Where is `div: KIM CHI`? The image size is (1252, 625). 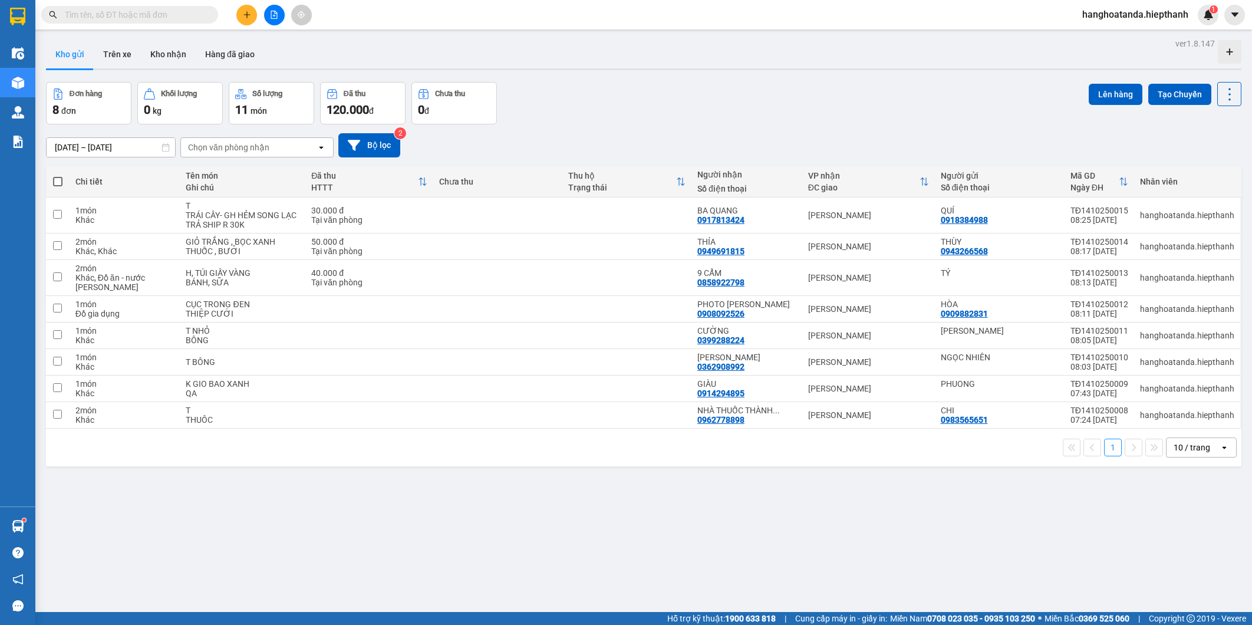 div: KIM CHI is located at coordinates (1000, 331).